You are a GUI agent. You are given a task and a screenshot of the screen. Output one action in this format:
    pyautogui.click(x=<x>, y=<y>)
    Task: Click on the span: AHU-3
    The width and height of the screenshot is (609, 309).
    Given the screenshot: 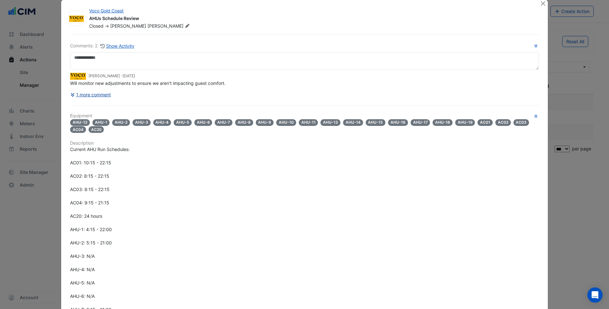 What is the action you would take?
    pyautogui.click(x=141, y=123)
    